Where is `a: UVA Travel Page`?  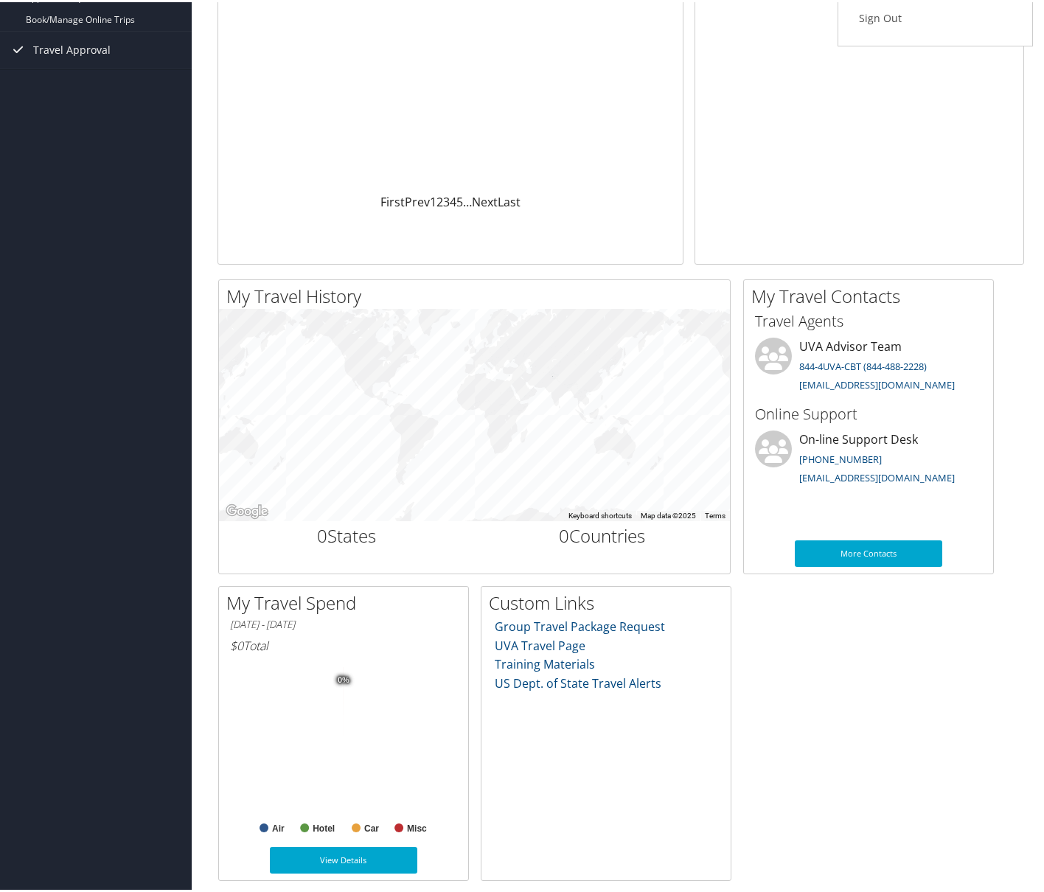
a: UVA Travel Page is located at coordinates (540, 644).